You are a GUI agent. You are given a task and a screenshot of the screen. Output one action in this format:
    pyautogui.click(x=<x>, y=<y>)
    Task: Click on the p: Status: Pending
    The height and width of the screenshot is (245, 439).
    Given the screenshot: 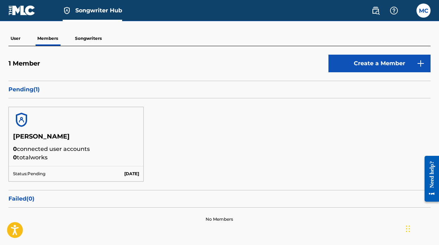 What is the action you would take?
    pyautogui.click(x=29, y=174)
    